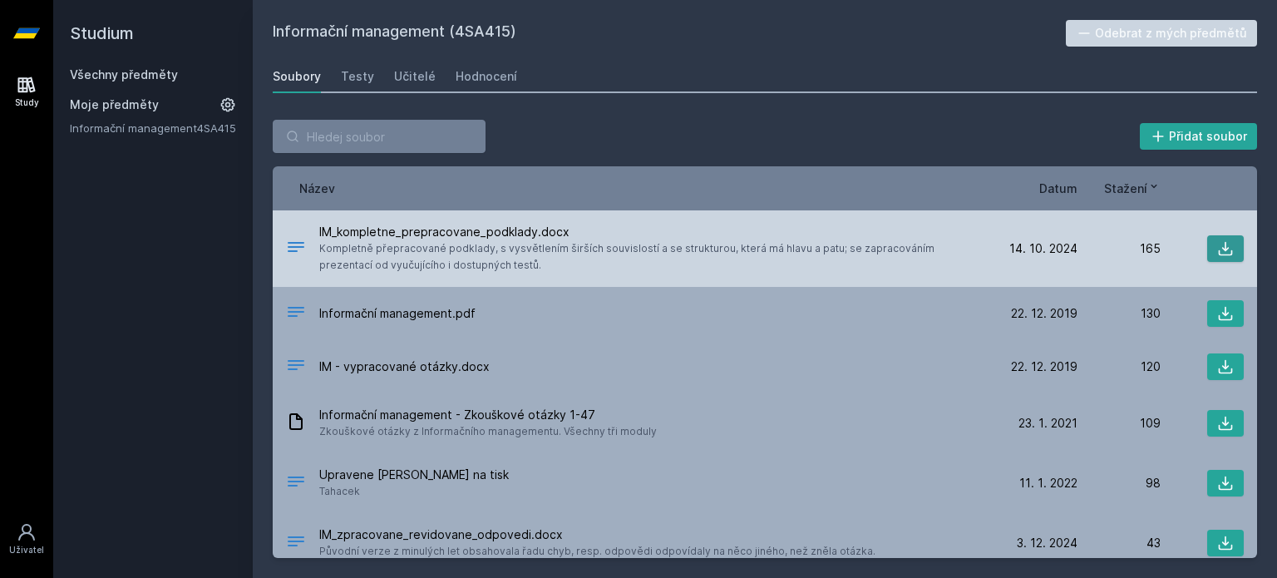  Describe the element at coordinates (415, 77) in the screenshot. I see `a: Učitelé` at that location.